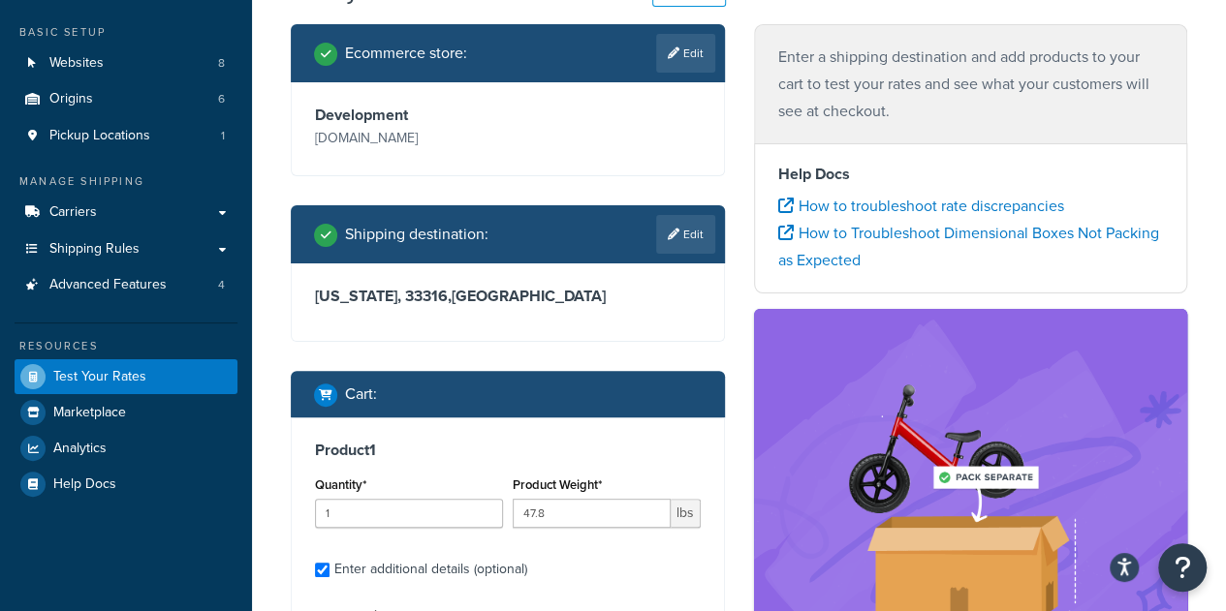 The height and width of the screenshot is (611, 1226). What do you see at coordinates (360, 394) in the screenshot?
I see `h2: Cart :` at bounding box center [360, 394].